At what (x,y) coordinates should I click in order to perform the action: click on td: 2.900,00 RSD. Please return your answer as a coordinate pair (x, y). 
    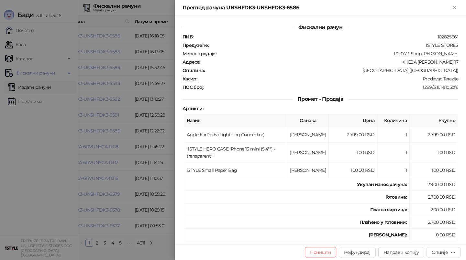
    Looking at the image, I should click on (434, 185).